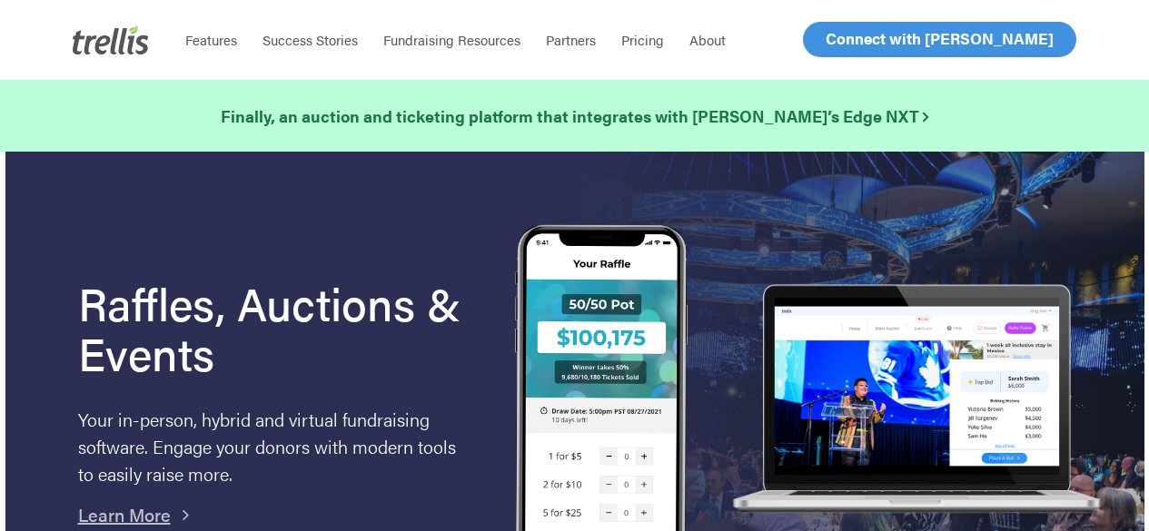 Image resolution: width=1149 pixels, height=531 pixels. Describe the element at coordinates (570, 39) in the screenshot. I see `span: Partners` at that location.